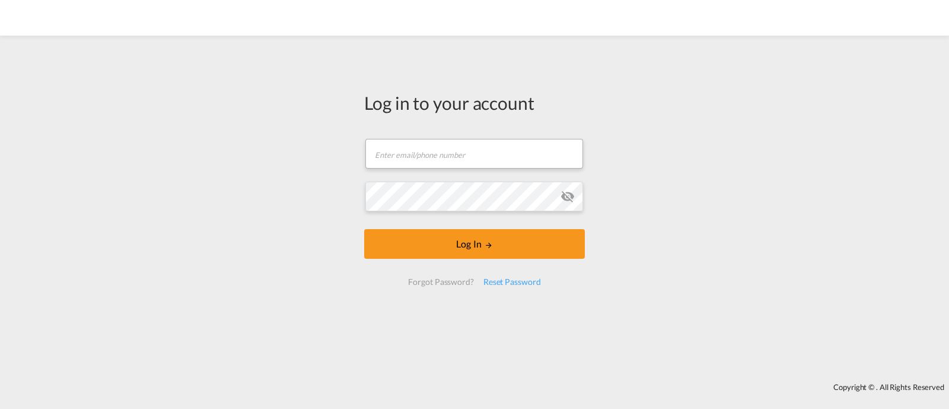 The height and width of the screenshot is (409, 949). What do you see at coordinates (474, 154) in the screenshot?
I see `input: Enter email/phone number` at bounding box center [474, 154].